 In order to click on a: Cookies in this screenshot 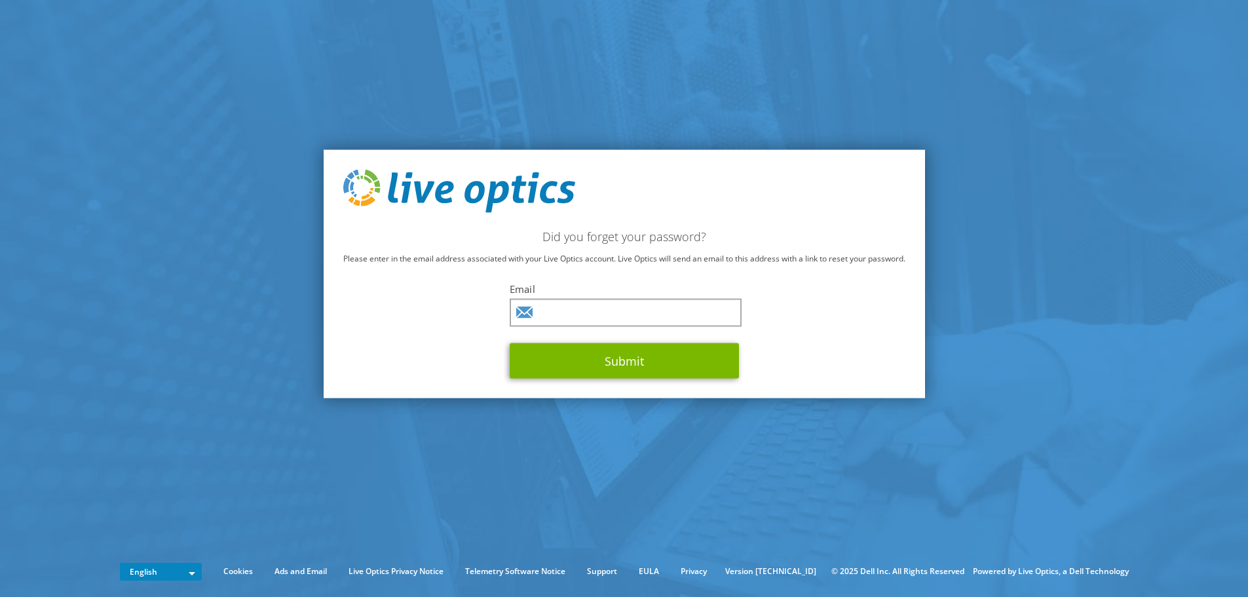, I will do `click(238, 571)`.